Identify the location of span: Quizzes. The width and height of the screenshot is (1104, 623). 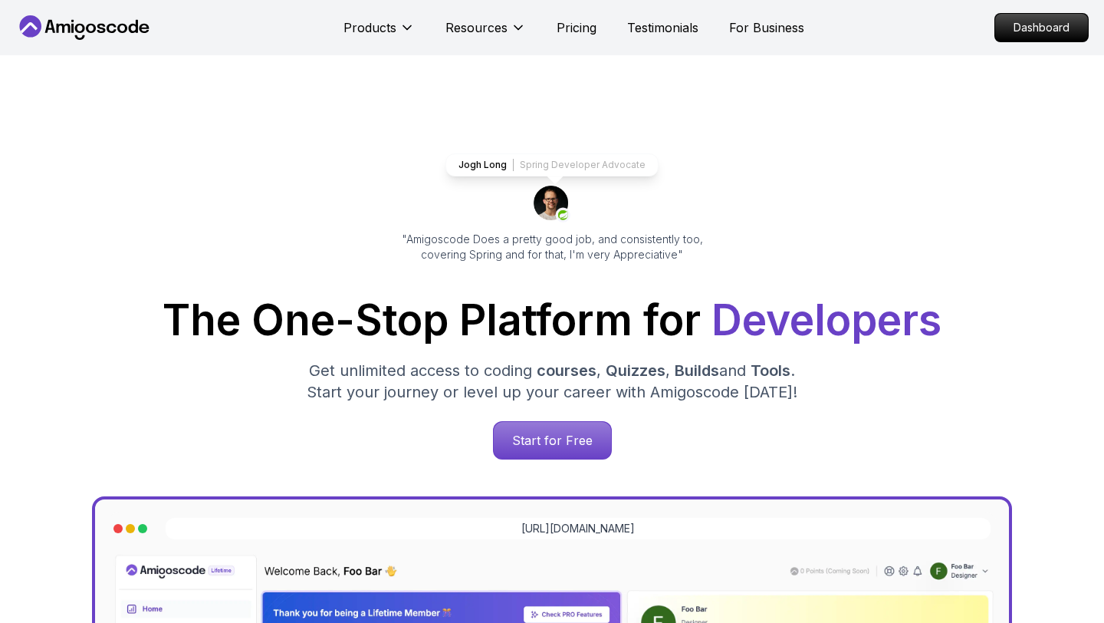
(636, 370).